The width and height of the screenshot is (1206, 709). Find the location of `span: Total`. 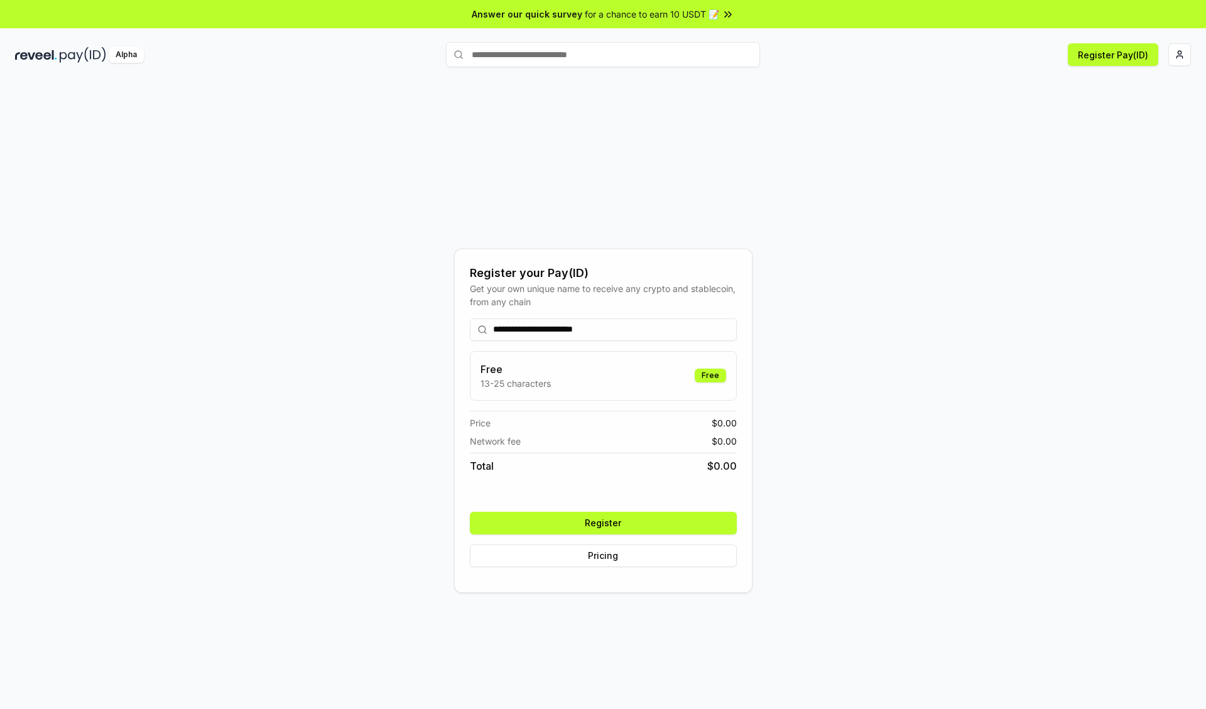

span: Total is located at coordinates (482, 466).